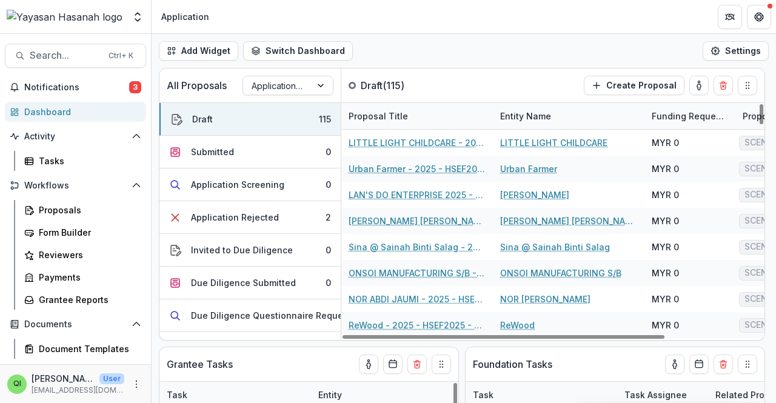 The height and width of the screenshot is (403, 776). Describe the element at coordinates (250, 316) in the screenshot. I see `button: Due Diligence Questionnaire Requested0` at that location.